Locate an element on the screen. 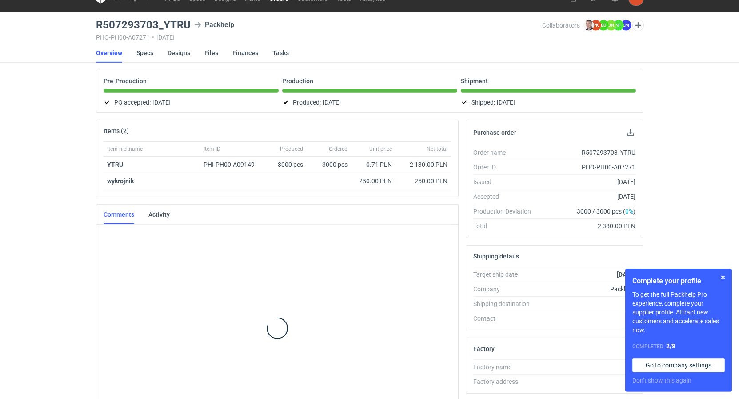 The width and height of the screenshot is (739, 399). button: Don’t show this again is located at coordinates (662, 380).